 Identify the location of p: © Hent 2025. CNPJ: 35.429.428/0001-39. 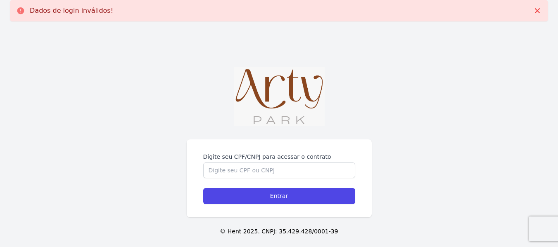
(279, 232).